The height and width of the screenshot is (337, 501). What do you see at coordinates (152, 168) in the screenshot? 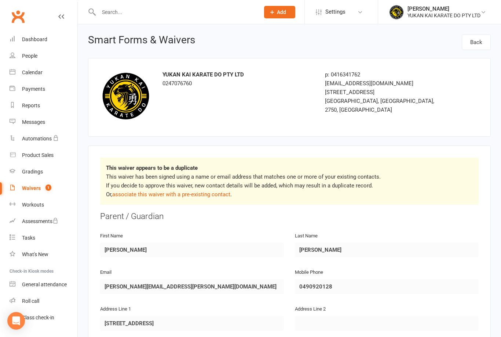
I see `strong: This waiver appears to be a duplicate` at bounding box center [152, 168].